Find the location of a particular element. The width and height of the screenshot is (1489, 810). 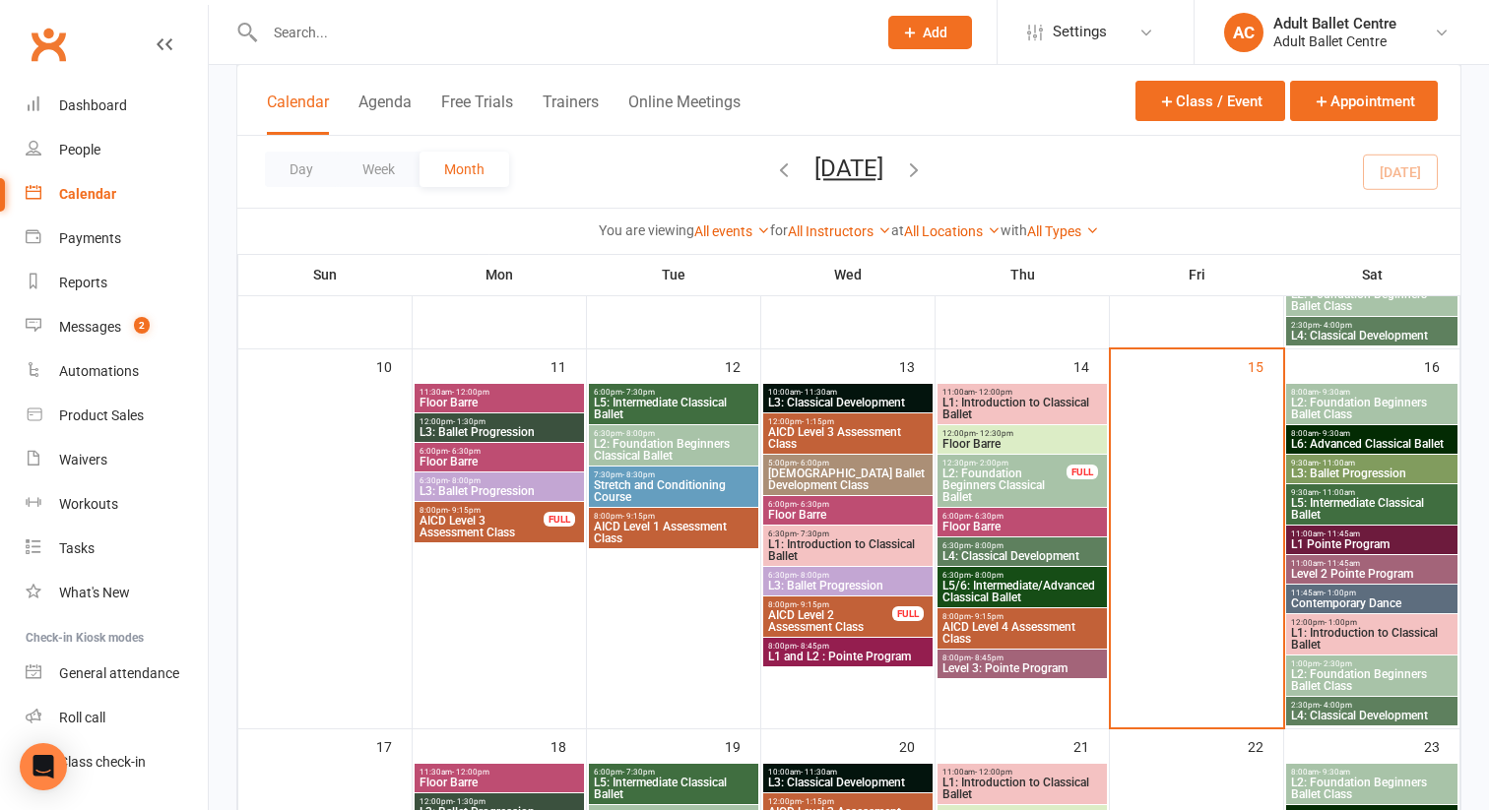

span: 1:00pm is located at coordinates (1372, 664).